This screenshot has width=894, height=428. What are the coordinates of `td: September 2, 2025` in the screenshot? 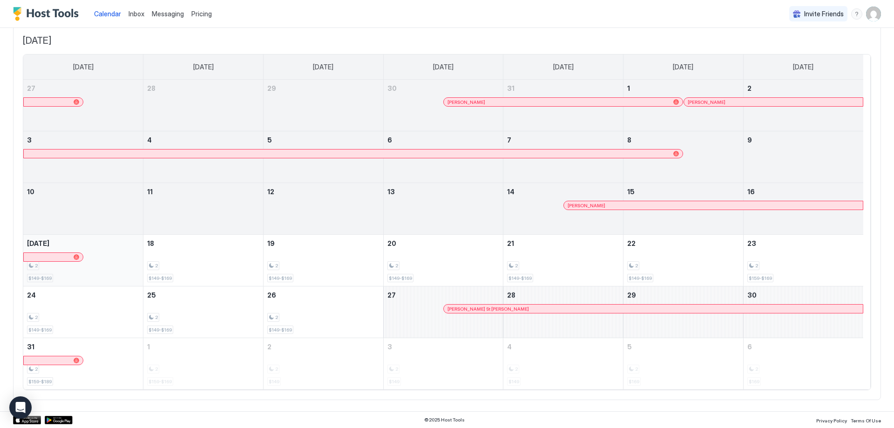 It's located at (323, 364).